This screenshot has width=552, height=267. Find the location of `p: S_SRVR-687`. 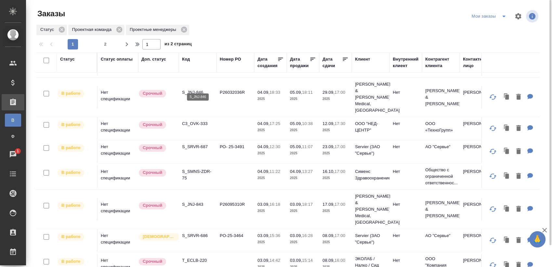

p: S_SRVR-687 is located at coordinates (198, 147).